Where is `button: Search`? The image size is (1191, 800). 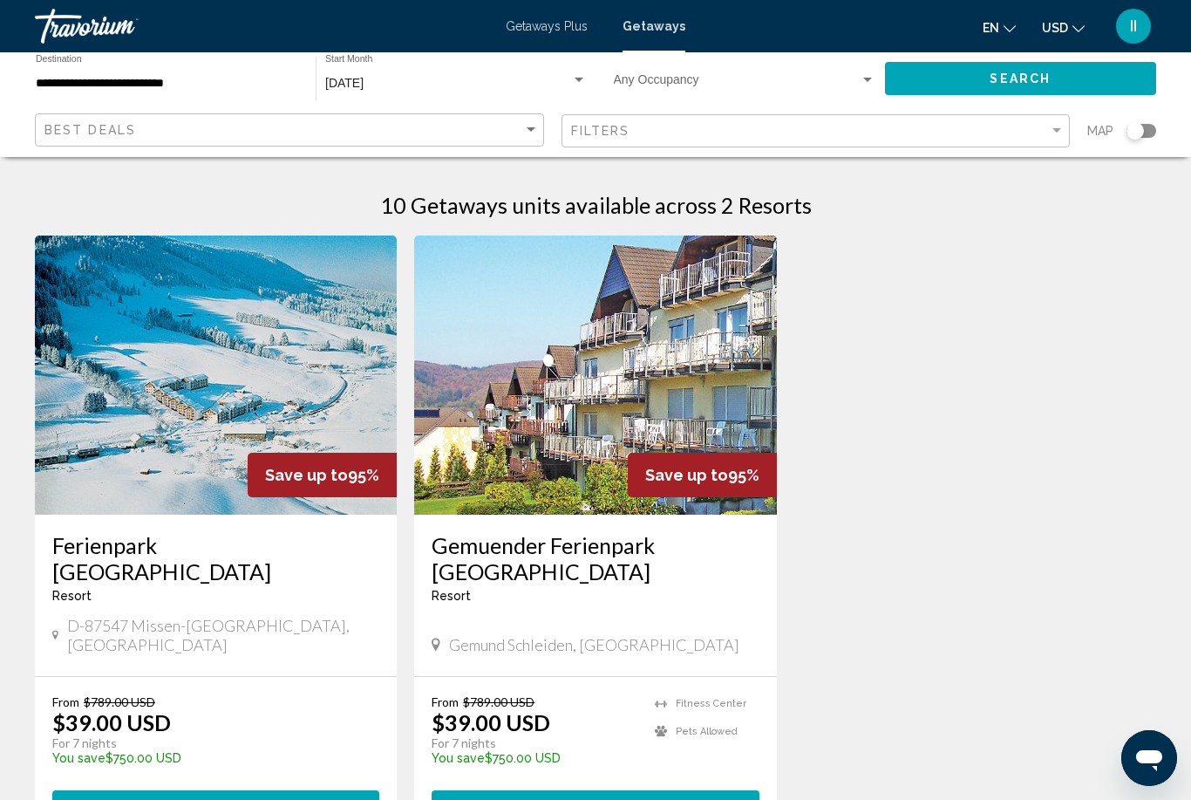 button: Search is located at coordinates (1021, 78).